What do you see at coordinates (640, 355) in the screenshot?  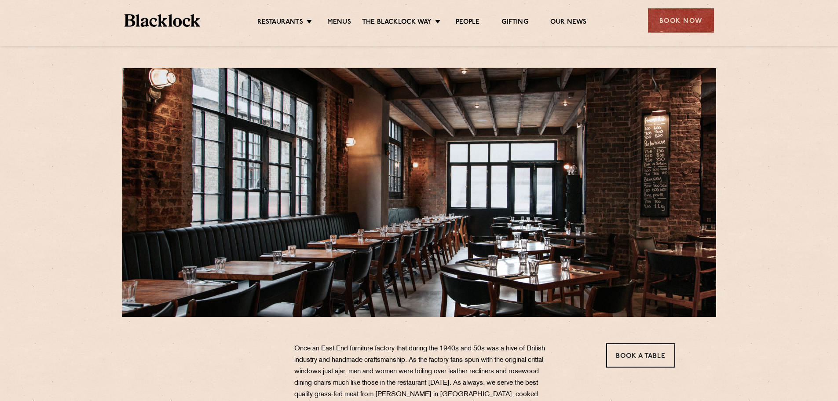 I see `a: Book a Table` at bounding box center [640, 355].